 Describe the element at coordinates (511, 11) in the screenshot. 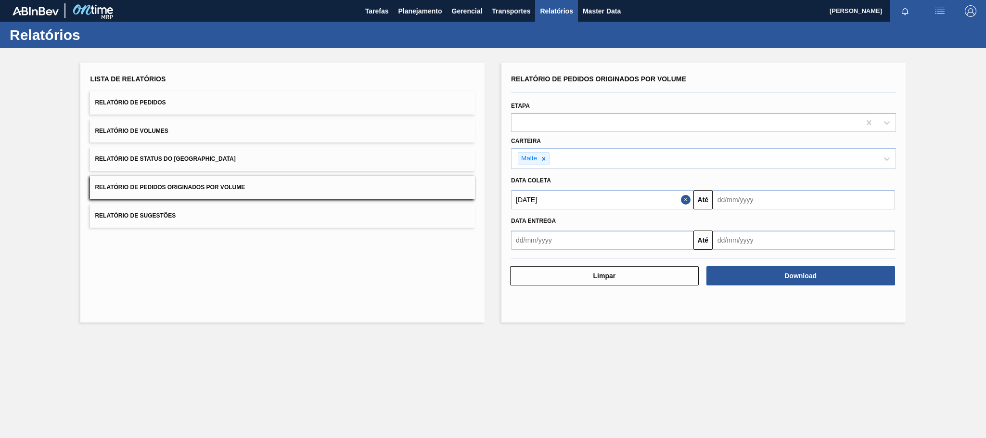

I see `span: Transportes` at that location.